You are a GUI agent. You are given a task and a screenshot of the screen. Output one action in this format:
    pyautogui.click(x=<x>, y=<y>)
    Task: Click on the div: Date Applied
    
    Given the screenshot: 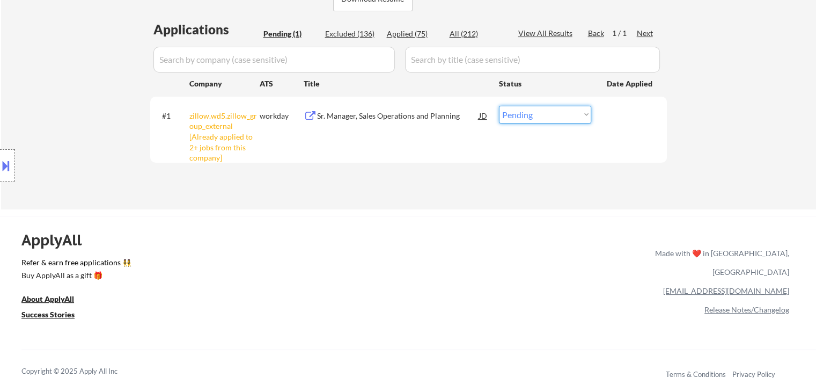 What is the action you would take?
    pyautogui.click(x=630, y=84)
    